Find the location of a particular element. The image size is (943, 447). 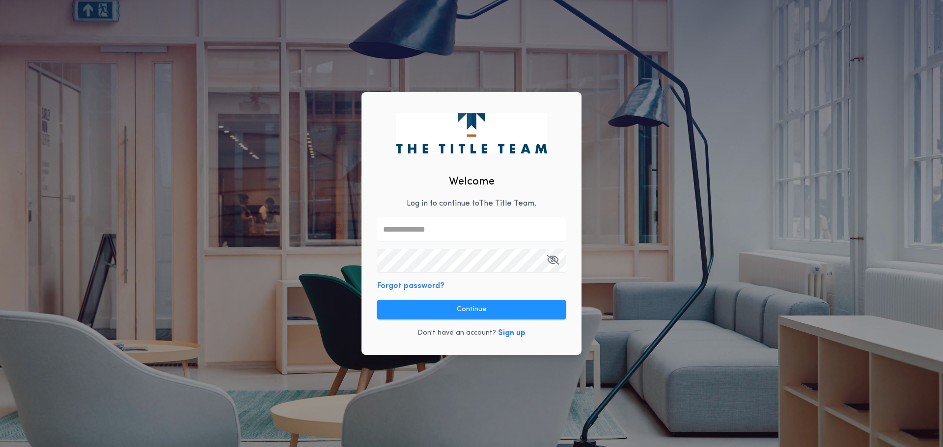

p: Don't have an account? is located at coordinates (457, 333).